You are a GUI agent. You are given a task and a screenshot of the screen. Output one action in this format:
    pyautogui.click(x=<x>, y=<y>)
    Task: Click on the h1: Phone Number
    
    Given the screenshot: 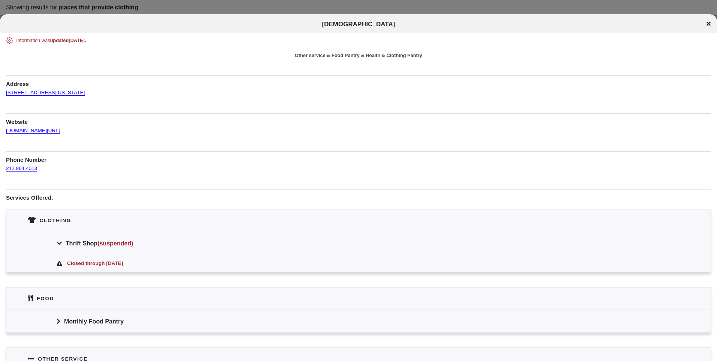 What is the action you would take?
    pyautogui.click(x=358, y=157)
    